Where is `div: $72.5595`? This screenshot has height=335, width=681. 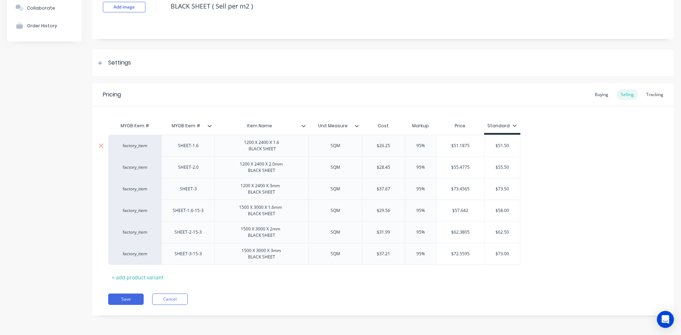 div: $72.5595 is located at coordinates (460, 254).